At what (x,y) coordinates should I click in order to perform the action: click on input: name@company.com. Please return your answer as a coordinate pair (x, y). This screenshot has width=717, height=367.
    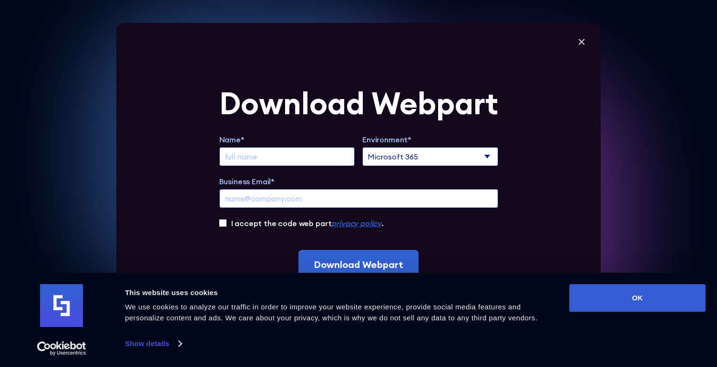
    Looking at the image, I should click on (358, 199).